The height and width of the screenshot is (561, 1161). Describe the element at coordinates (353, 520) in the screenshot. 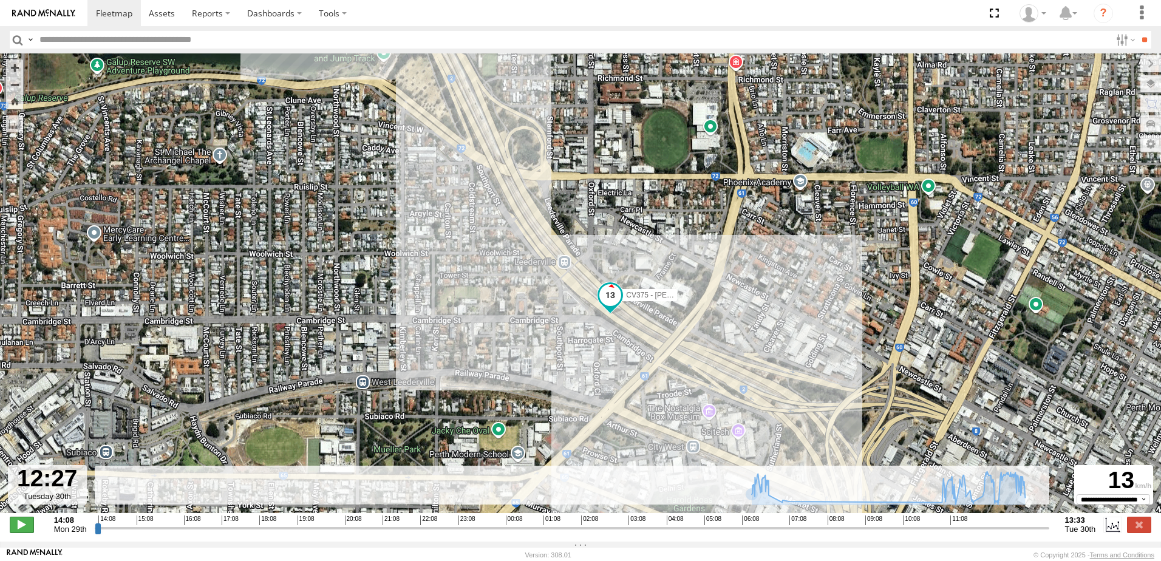

I see `span: 20:08` at that location.